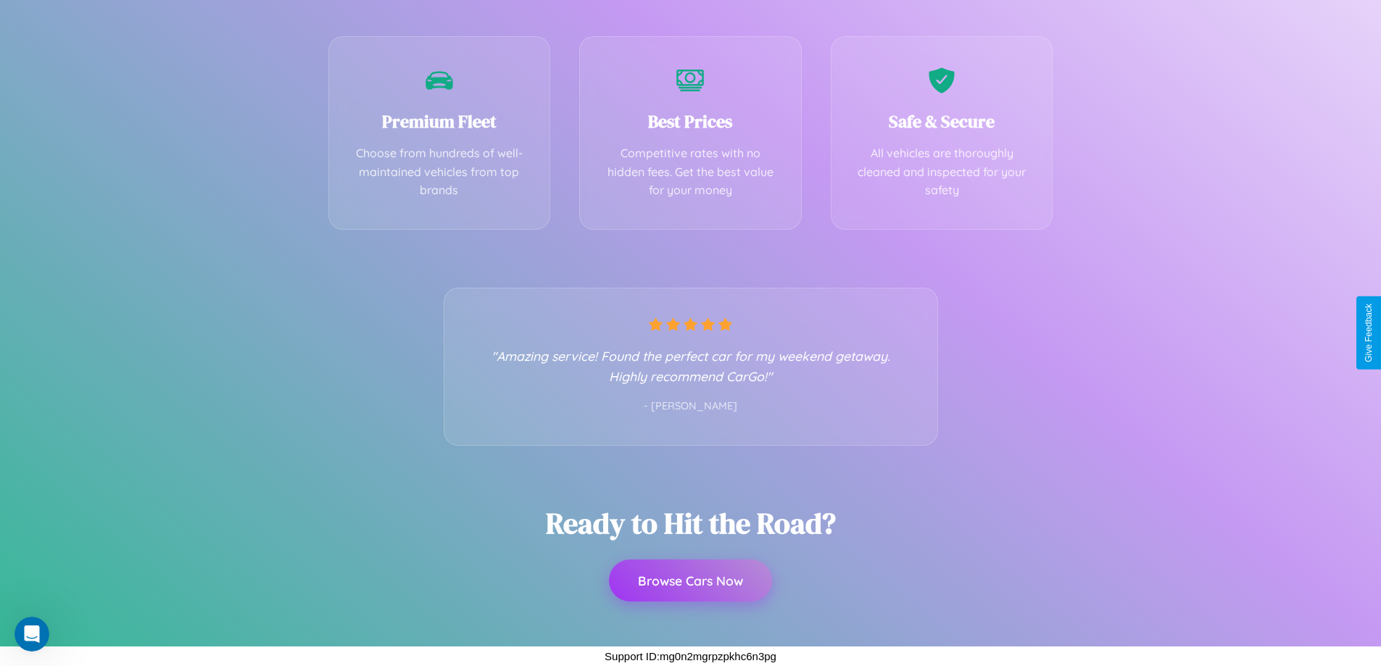 Image resolution: width=1381 pixels, height=666 pixels. I want to click on h3: Safe & Secure, so click(942, 121).